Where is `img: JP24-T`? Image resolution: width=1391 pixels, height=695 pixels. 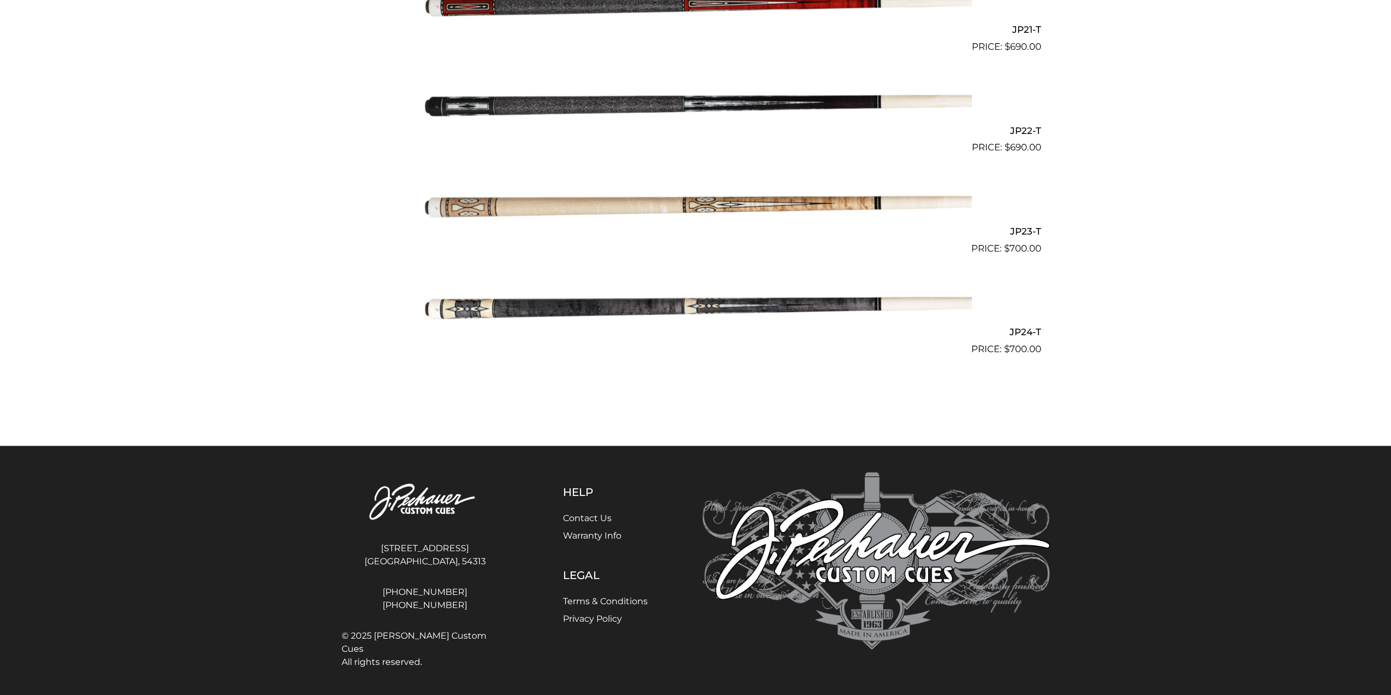 img: JP24-T is located at coordinates (696, 306).